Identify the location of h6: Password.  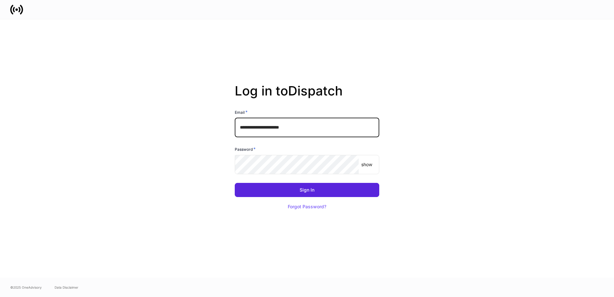
(245, 149).